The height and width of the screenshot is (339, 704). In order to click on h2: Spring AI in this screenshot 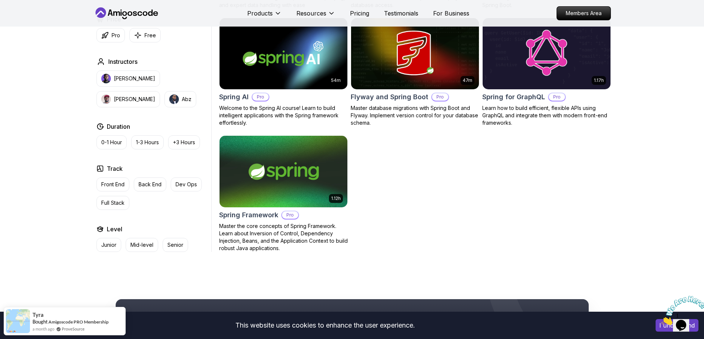, I will do `click(234, 97)`.